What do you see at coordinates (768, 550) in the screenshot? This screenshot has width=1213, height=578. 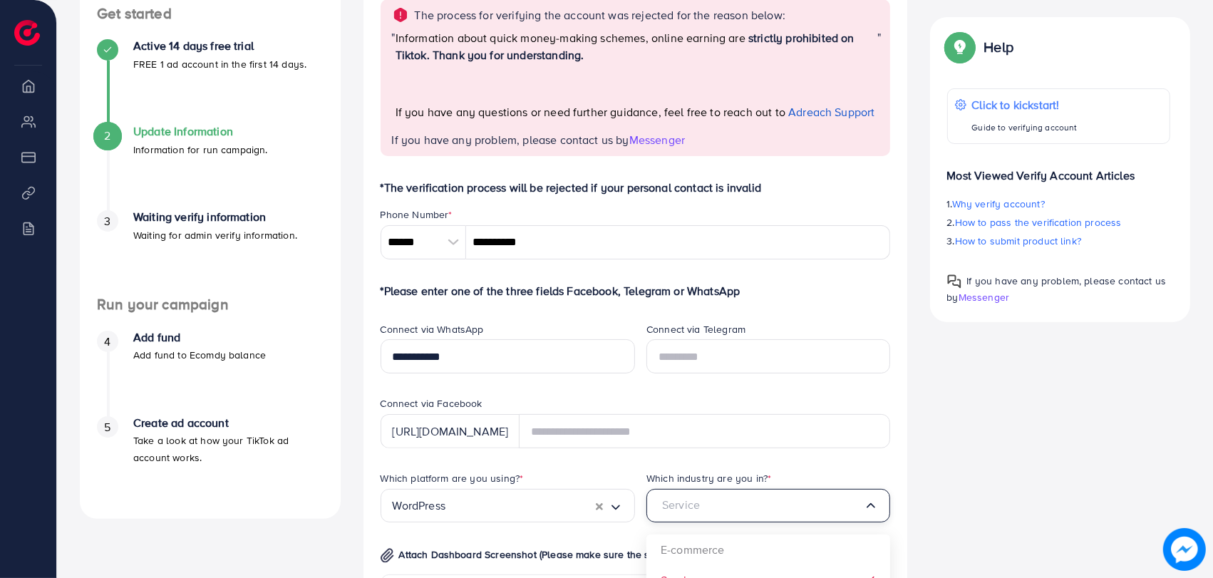 I see `li: E-commerce` at bounding box center [768, 550].